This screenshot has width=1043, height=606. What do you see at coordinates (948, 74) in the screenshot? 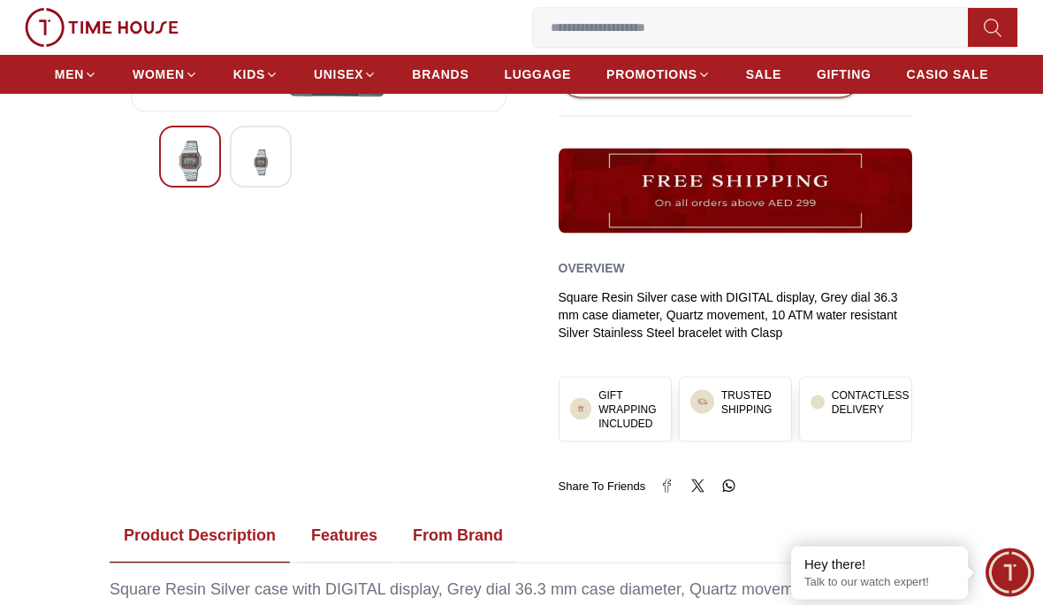
I see `a: CASIO SALE` at bounding box center [948, 74].